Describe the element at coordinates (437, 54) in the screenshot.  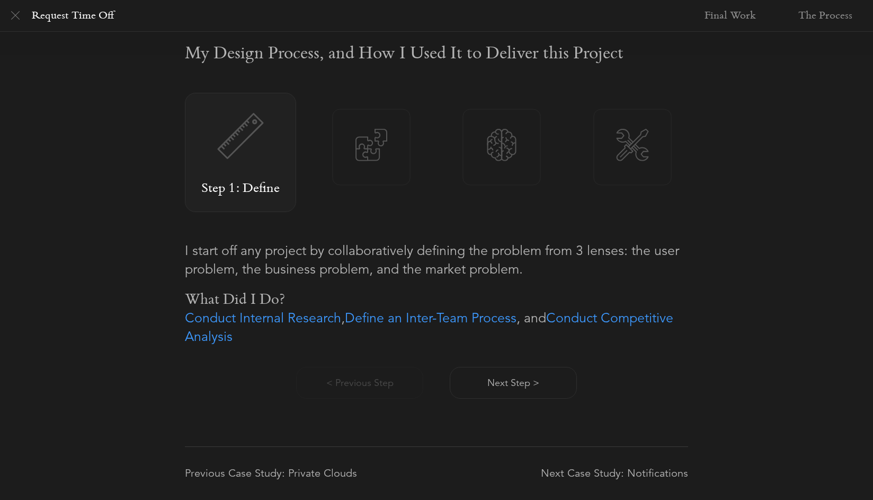
I see `div: My Design Process, and How I Used It to Deliver this Project` at that location.